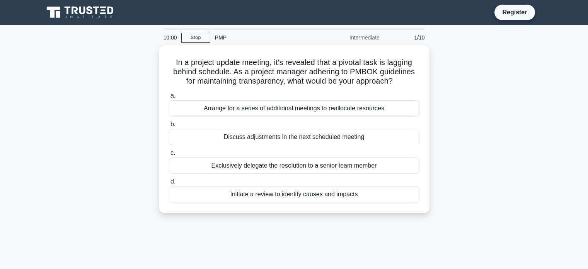  I want to click on div: Intermediate, so click(350, 38).